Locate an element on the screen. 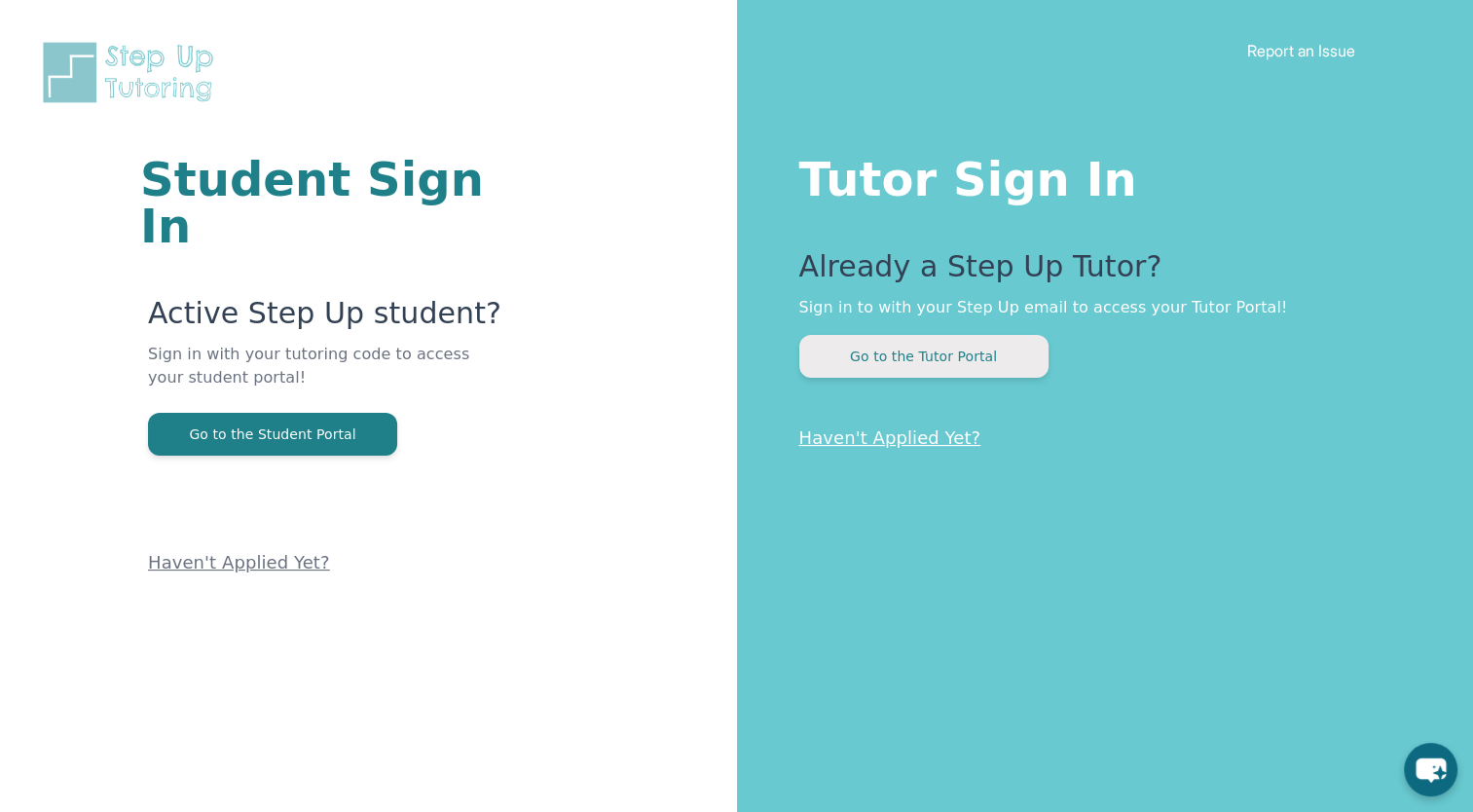 Image resolution: width=1473 pixels, height=812 pixels. button: Go to the Student Portal is located at coordinates (273, 434).